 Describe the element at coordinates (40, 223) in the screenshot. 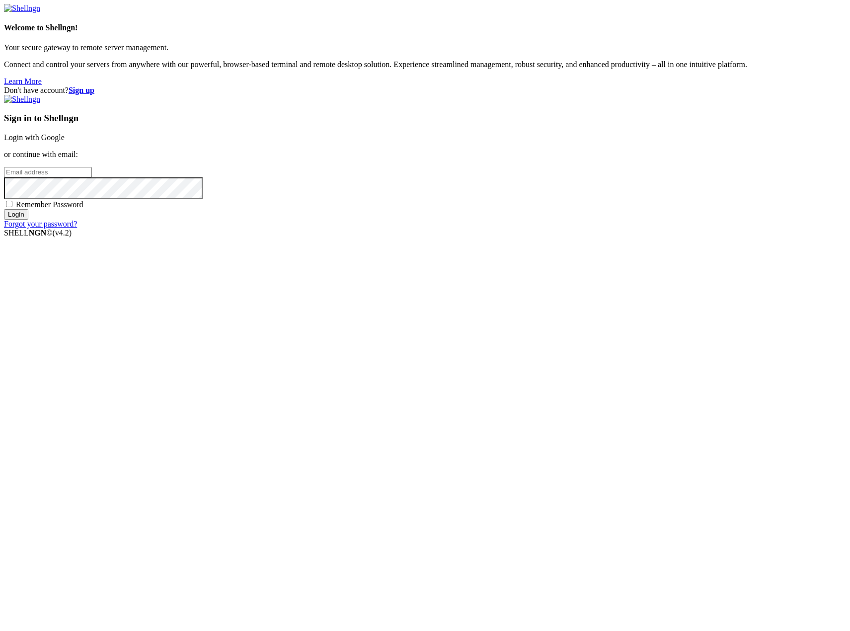

I see `a: Forgot your password?` at that location.